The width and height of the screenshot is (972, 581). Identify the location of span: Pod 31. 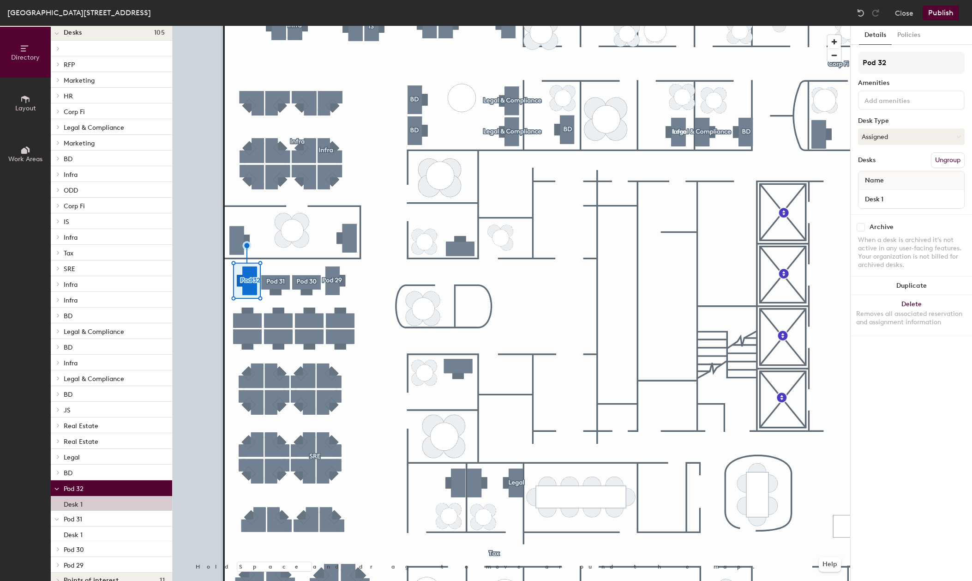
(73, 519).